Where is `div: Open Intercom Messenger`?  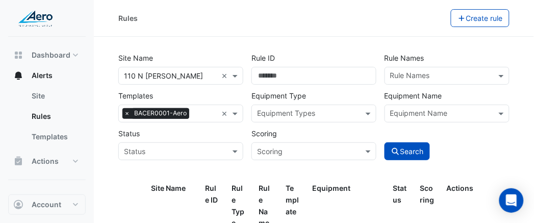
div: Open Intercom Messenger is located at coordinates (512, 200).